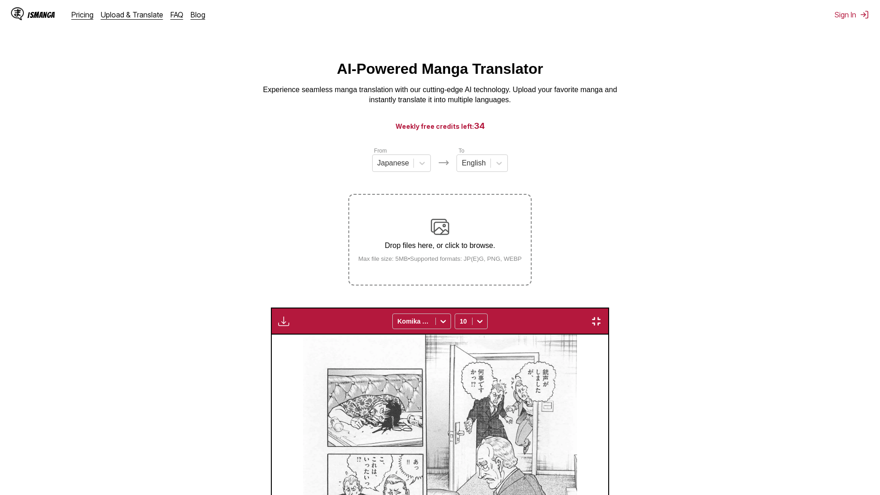 This screenshot has height=495, width=880. I want to click on span: 34, so click(480, 126).